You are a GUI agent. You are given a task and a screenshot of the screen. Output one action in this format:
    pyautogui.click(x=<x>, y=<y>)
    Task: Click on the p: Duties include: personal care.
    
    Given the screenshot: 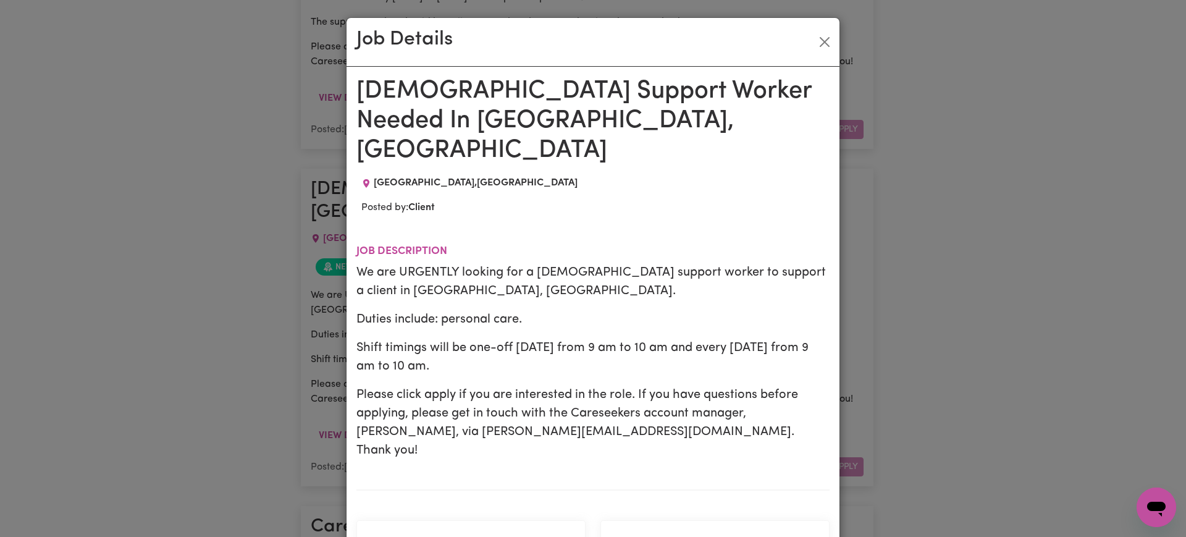 What is the action you would take?
    pyautogui.click(x=593, y=319)
    